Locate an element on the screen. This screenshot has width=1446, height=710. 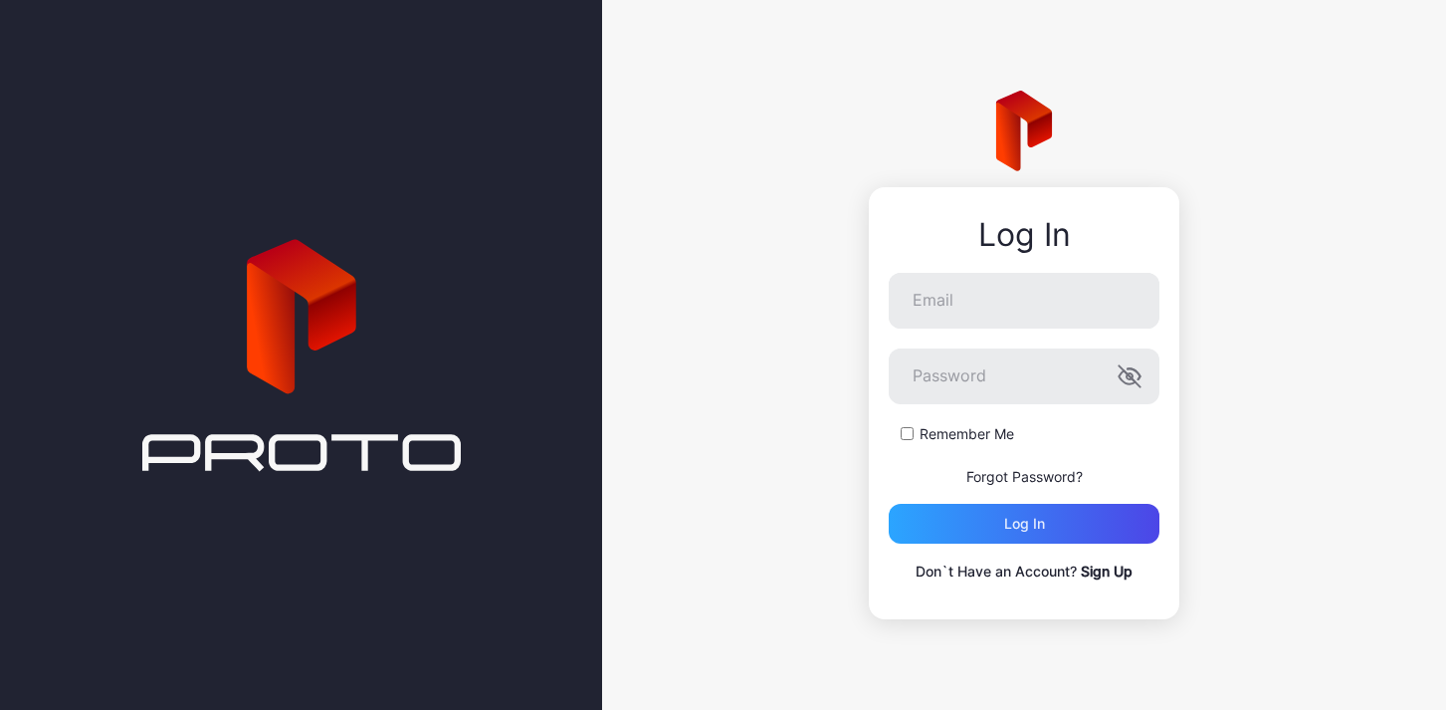
a: Forgot Password? is located at coordinates (1024, 476).